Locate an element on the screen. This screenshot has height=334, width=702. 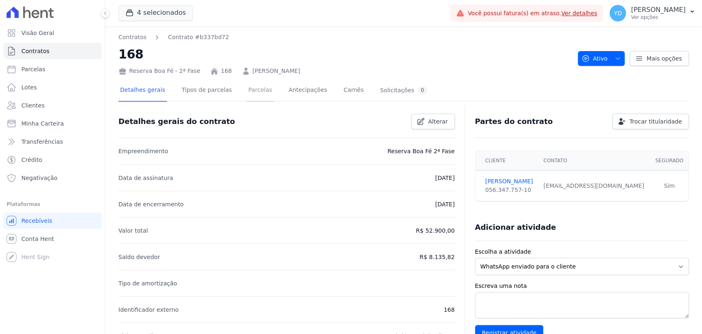
a: Contrato #b337bd72 is located at coordinates (198, 37).